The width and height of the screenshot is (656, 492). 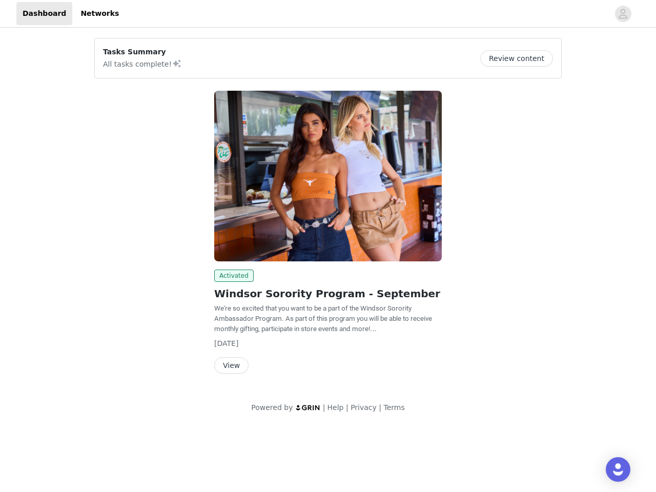 I want to click on h2: Windsor Sorority Program - September, so click(x=328, y=294).